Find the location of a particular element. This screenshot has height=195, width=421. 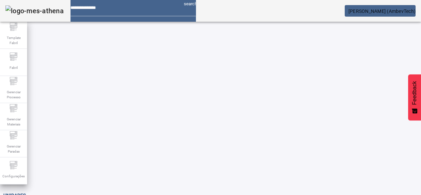

span: Template Fabril is located at coordinates (14, 40).